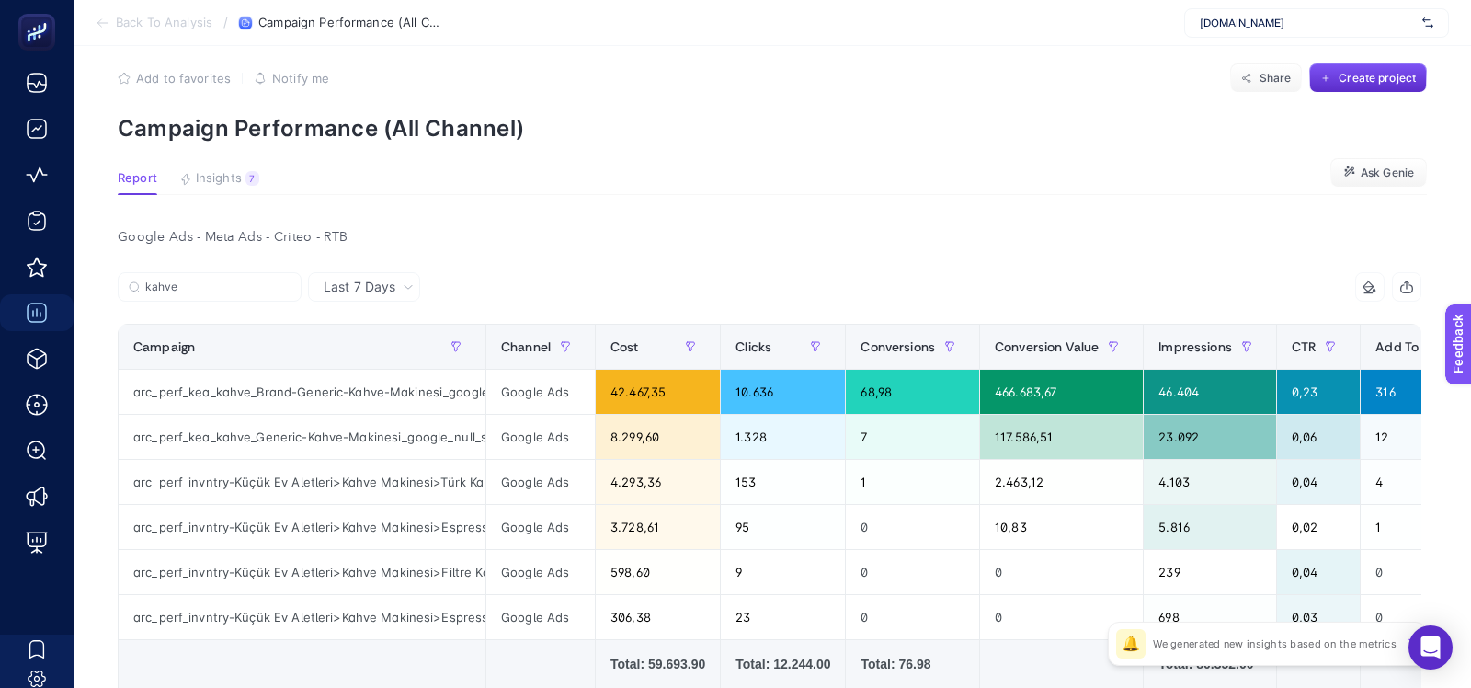  Describe the element at coordinates (912, 664) in the screenshot. I see `div: Total: 76.98` at that location.